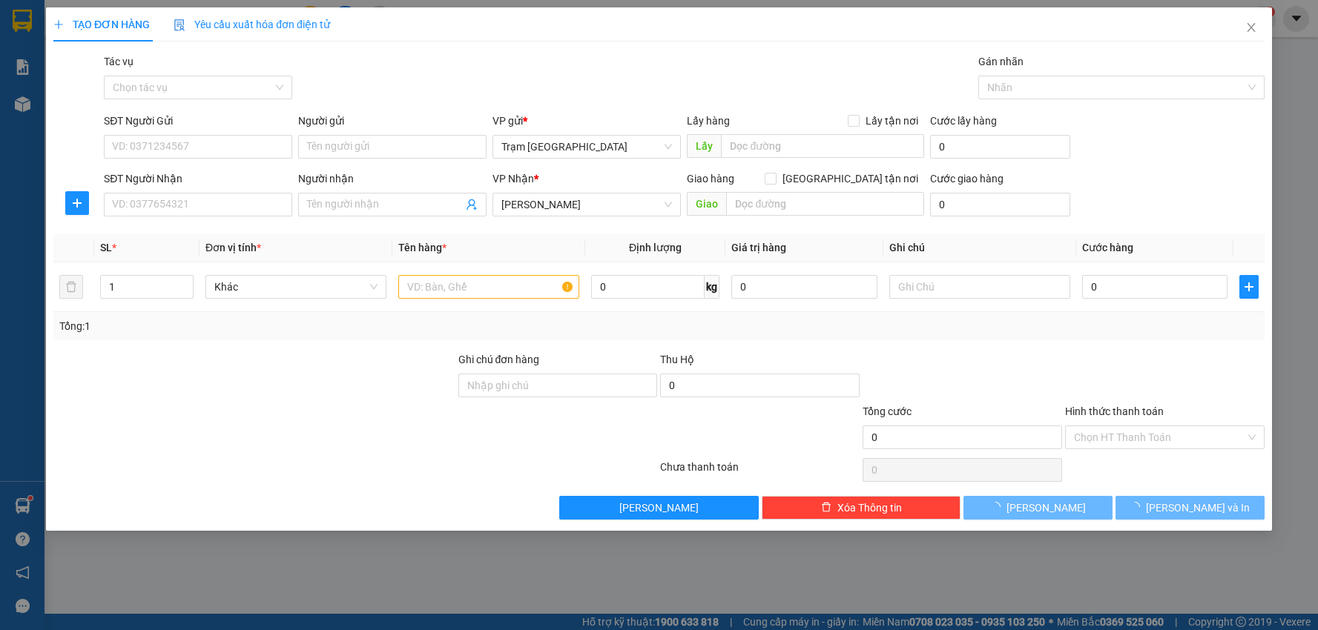 The height and width of the screenshot is (630, 1318). I want to click on div: Người gửi, so click(392, 121).